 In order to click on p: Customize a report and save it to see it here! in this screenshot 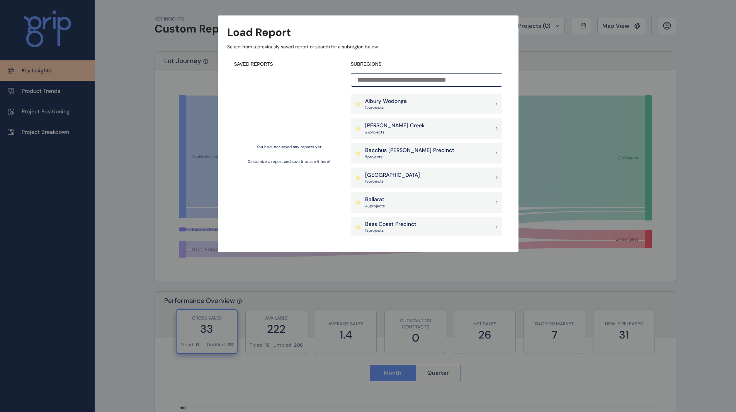, I will do `click(289, 162)`.